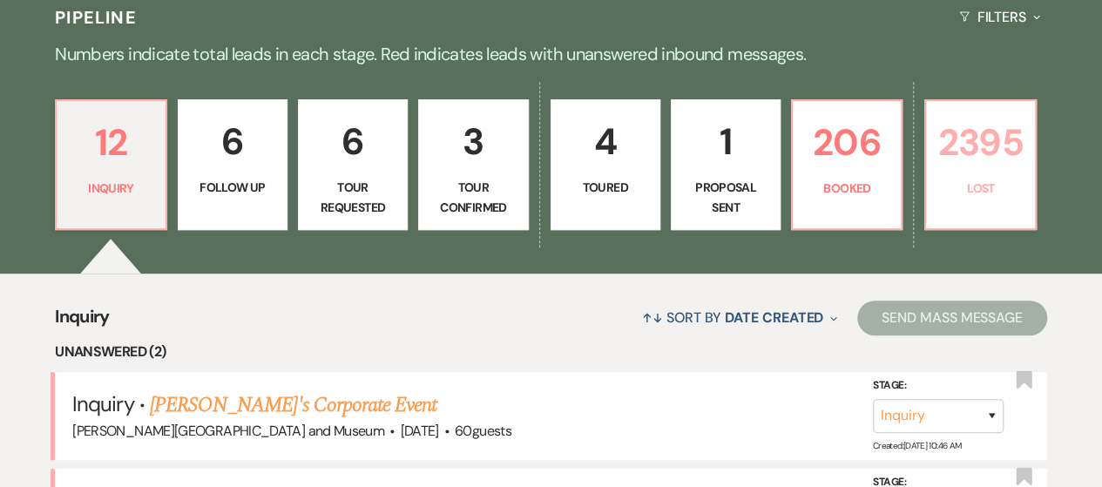 The width and height of the screenshot is (1102, 487). I want to click on p: 12, so click(111, 142).